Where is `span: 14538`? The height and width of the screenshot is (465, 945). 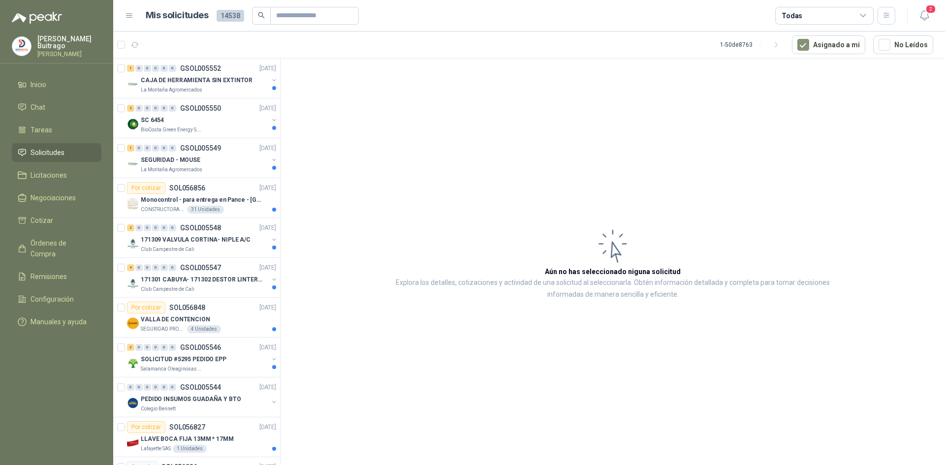
span: 14538 is located at coordinates (230, 16).